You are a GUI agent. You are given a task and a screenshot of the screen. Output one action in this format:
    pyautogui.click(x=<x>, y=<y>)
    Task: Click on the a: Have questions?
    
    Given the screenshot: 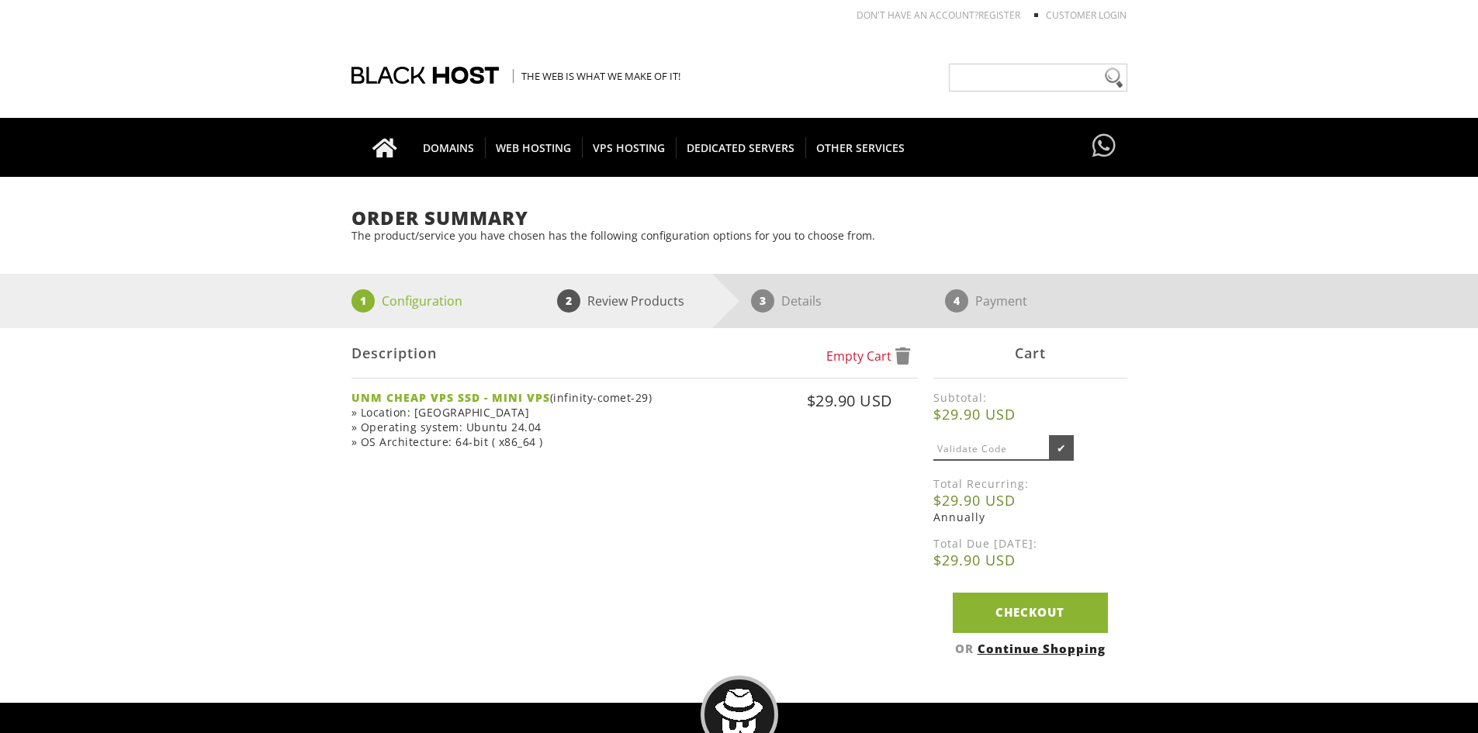 What is the action you would take?
    pyautogui.click(x=1104, y=147)
    